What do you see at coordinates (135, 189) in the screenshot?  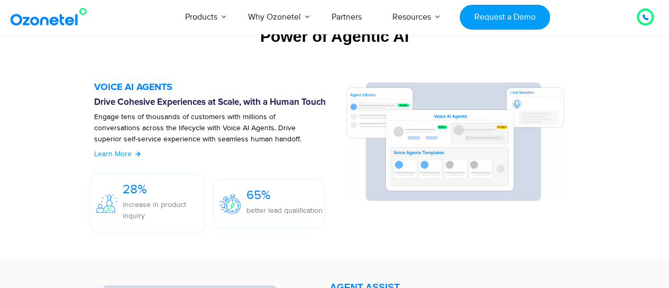 I see `span: 28%` at bounding box center [135, 189].